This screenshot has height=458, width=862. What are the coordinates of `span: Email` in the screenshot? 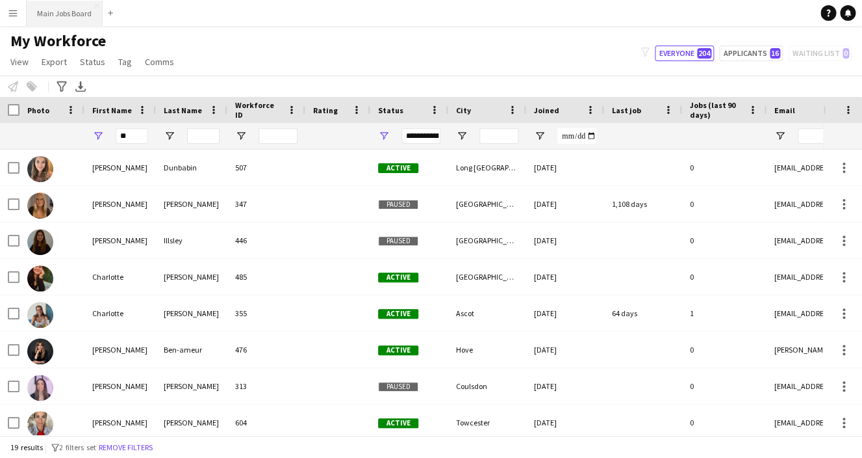 It's located at (785, 110).